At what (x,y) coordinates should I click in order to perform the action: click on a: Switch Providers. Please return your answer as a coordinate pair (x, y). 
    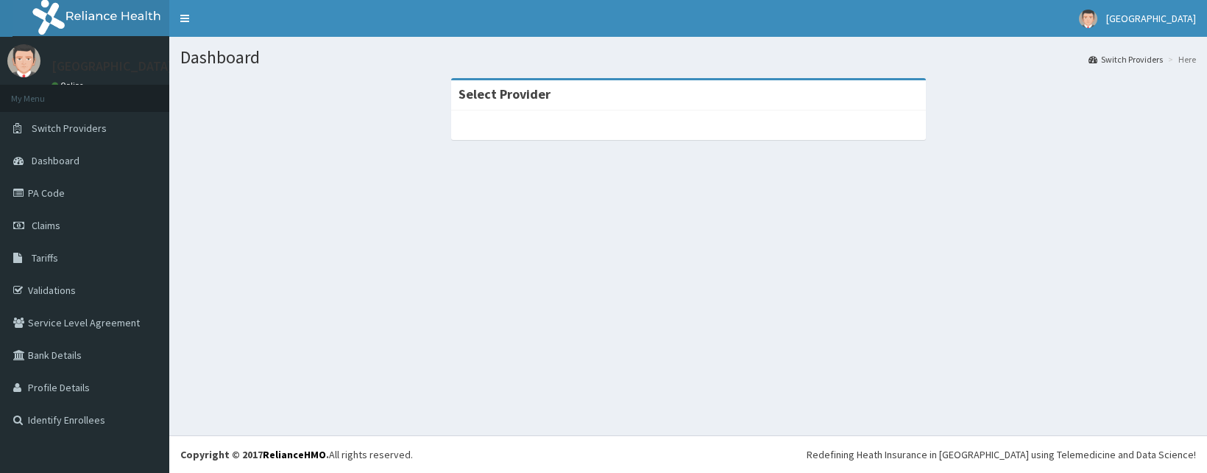
    Looking at the image, I should click on (1125, 59).